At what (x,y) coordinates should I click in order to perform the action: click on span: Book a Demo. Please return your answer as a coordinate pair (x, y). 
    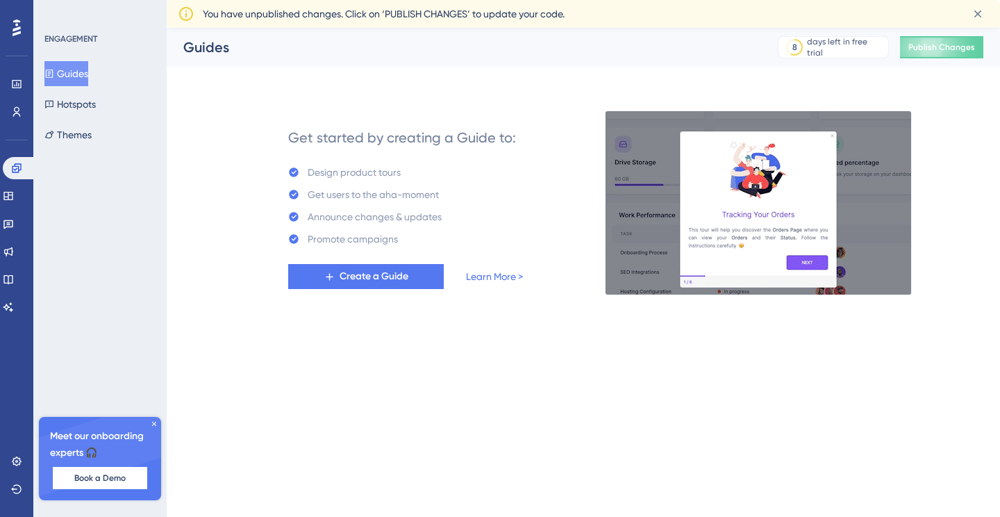
    Looking at the image, I should click on (100, 478).